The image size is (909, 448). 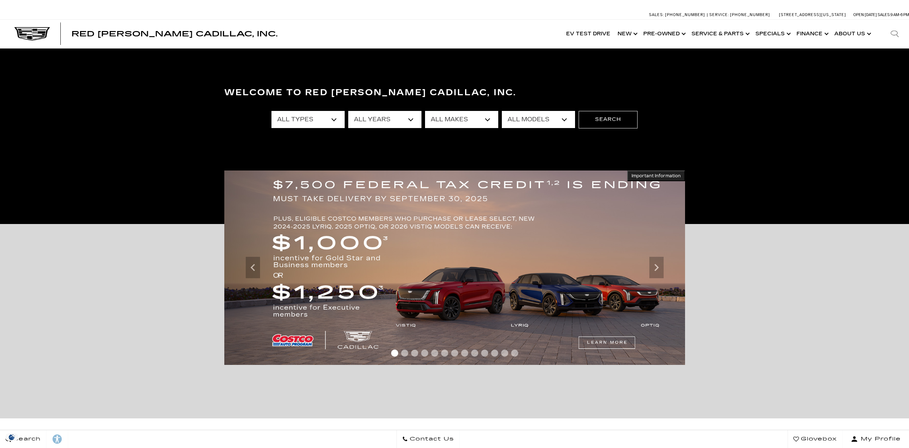 What do you see at coordinates (385, 120) in the screenshot?
I see `select: Filter by year` at bounding box center [385, 120].